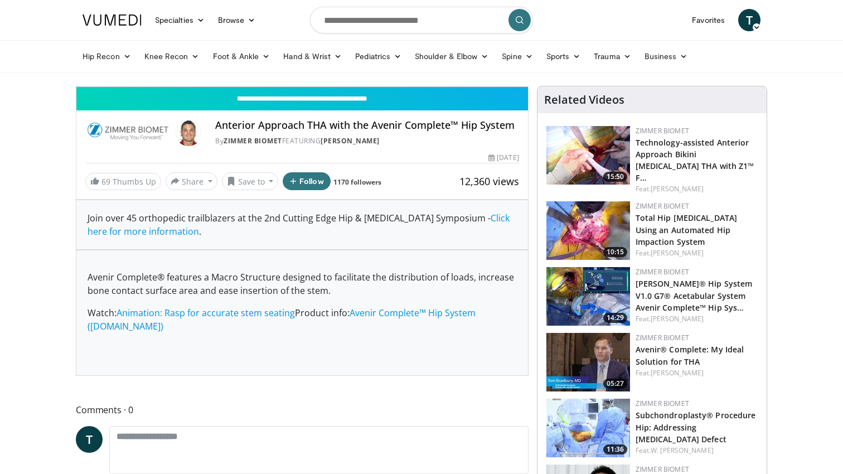  Describe the element at coordinates (367, 141) in the screenshot. I see `div: By FEATURING` at that location.